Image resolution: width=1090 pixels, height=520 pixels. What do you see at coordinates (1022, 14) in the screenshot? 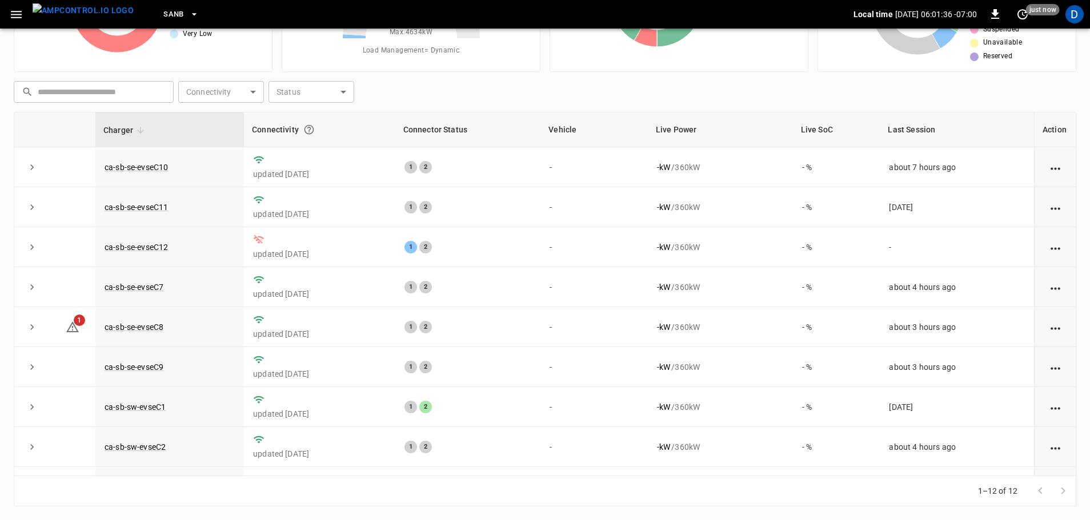
I see `button: set refresh interval` at bounding box center [1022, 14].